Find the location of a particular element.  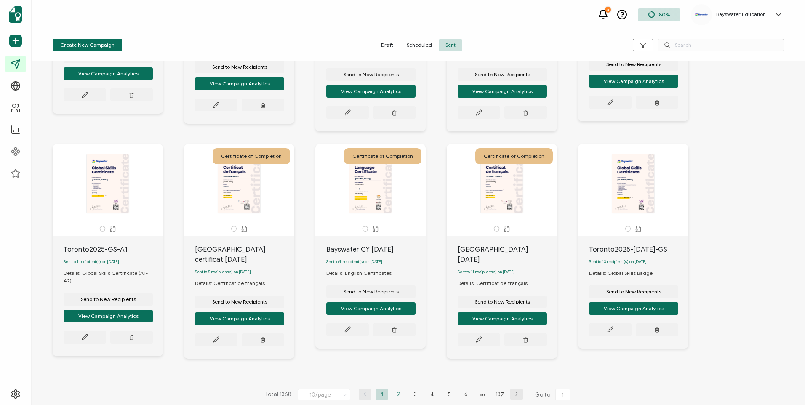

div: Details: English Certificates is located at coordinates (363, 273).